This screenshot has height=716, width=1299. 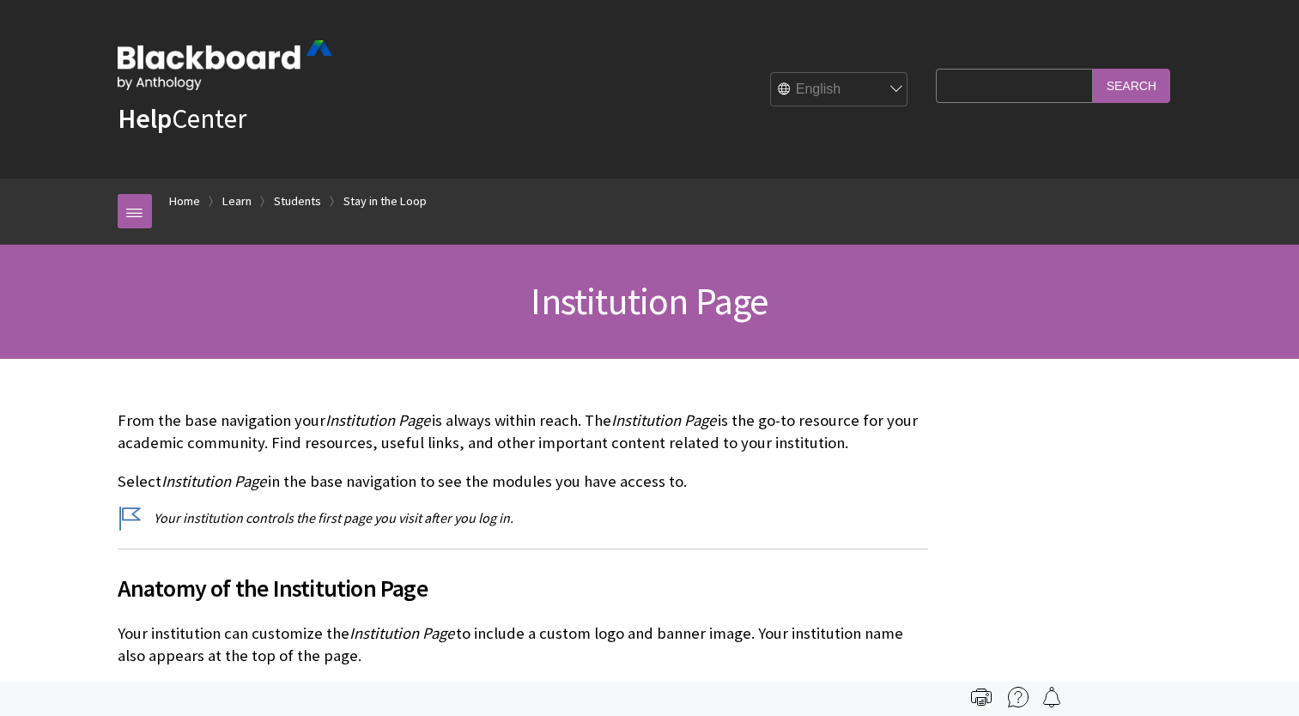 What do you see at coordinates (523, 432) in the screenshot?
I see `p: From the base navigation your is always within reach. The is the go-to resource for your academic...` at bounding box center [523, 432].